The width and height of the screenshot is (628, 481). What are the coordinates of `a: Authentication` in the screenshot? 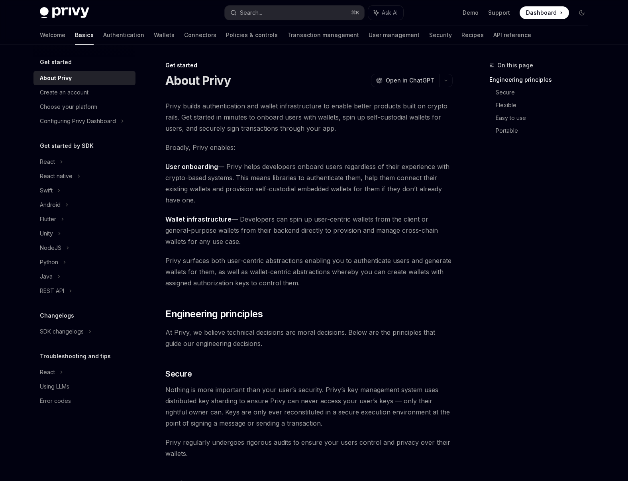 It's located at (124, 35).